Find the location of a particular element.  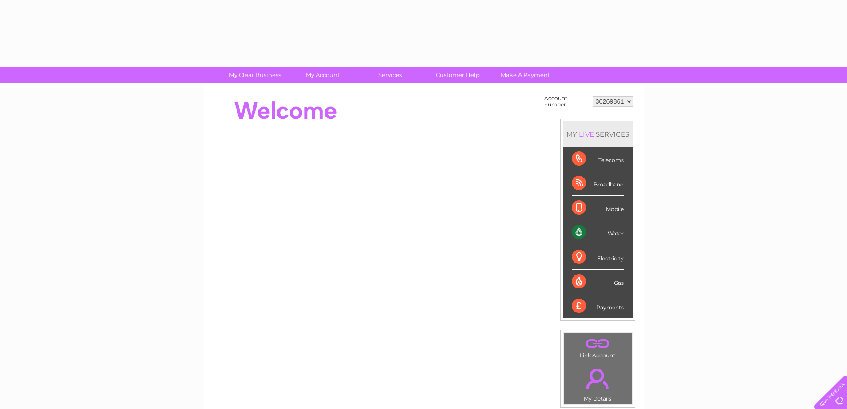

a: My Account is located at coordinates (322, 75).